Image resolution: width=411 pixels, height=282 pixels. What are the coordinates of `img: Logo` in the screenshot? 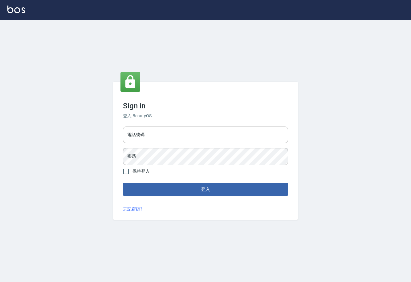 It's located at (16, 9).